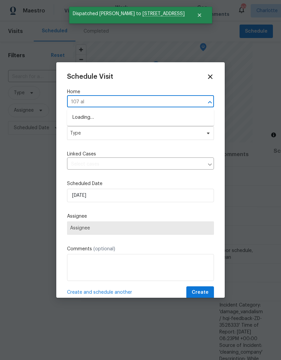 The width and height of the screenshot is (281, 360). Describe the element at coordinates (140, 118) in the screenshot. I see `div: Loading…` at that location.